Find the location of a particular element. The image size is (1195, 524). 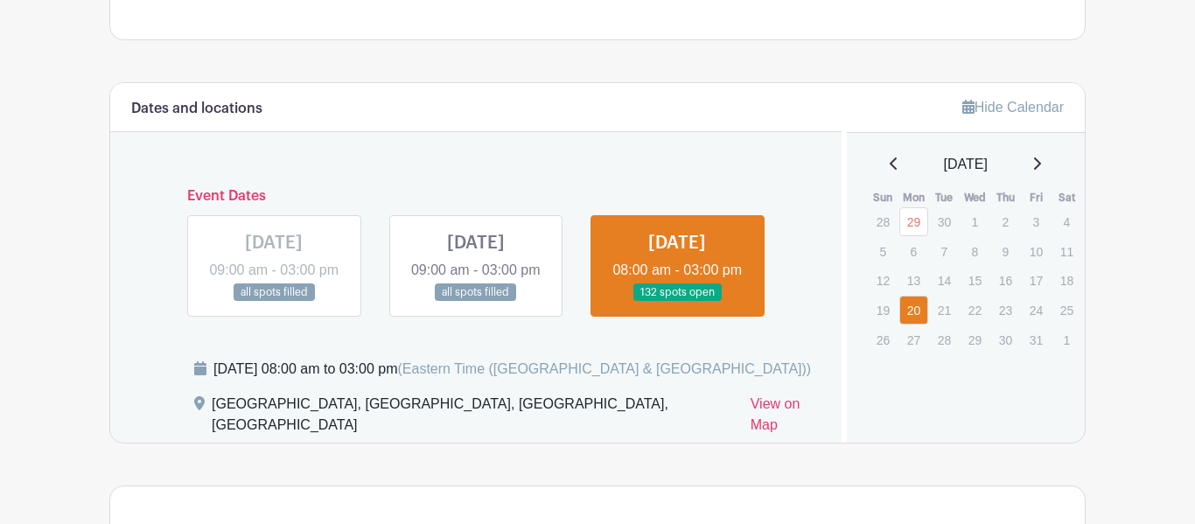

h6: Event Dates is located at coordinates (476, 196).